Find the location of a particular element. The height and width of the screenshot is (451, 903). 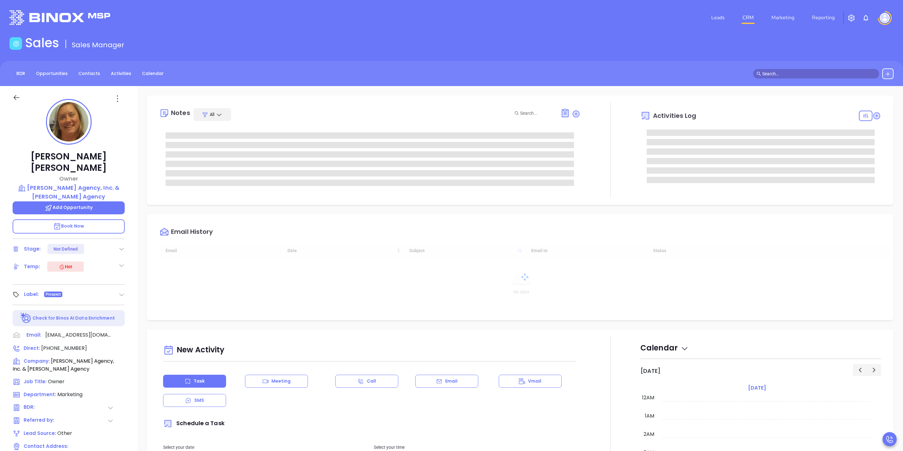

a: Leads is located at coordinates (718, 18).